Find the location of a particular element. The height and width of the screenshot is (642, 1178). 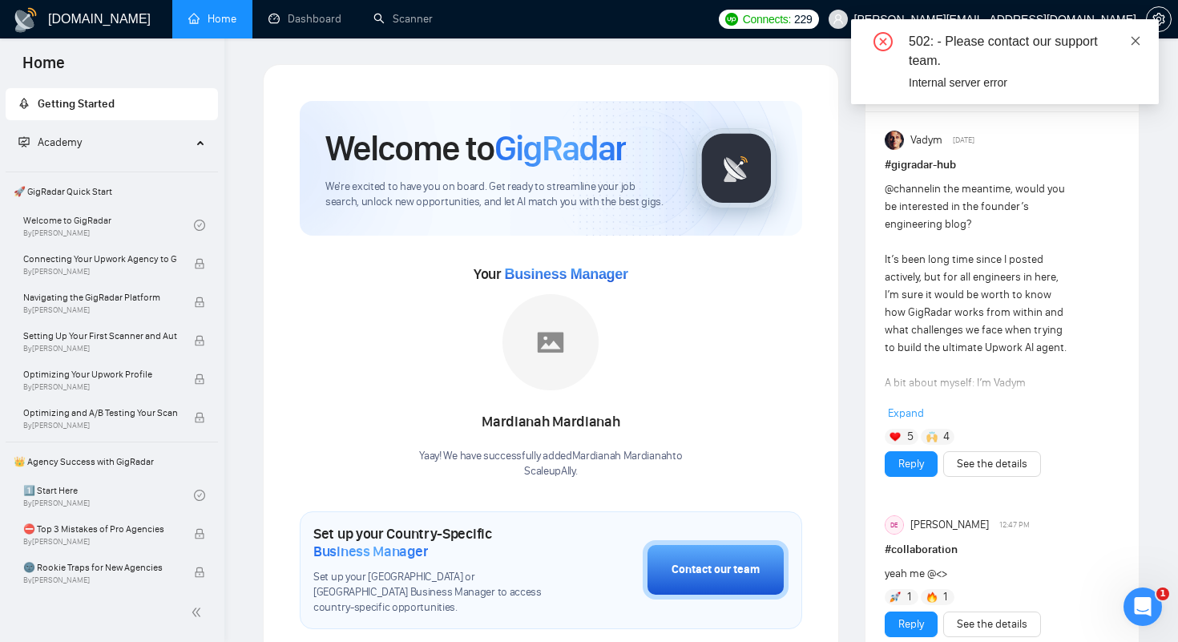

div: 502: - Please contact our support team. is located at coordinates (1024, 51).